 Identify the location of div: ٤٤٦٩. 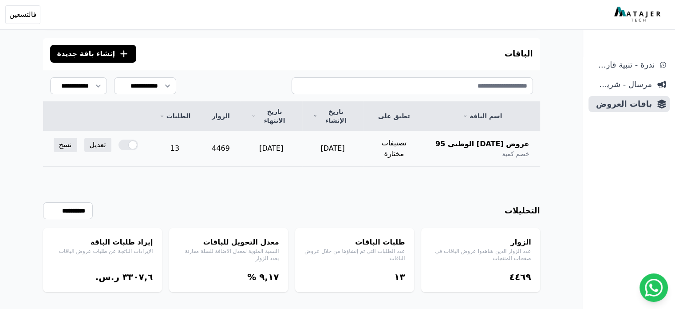
(481, 277).